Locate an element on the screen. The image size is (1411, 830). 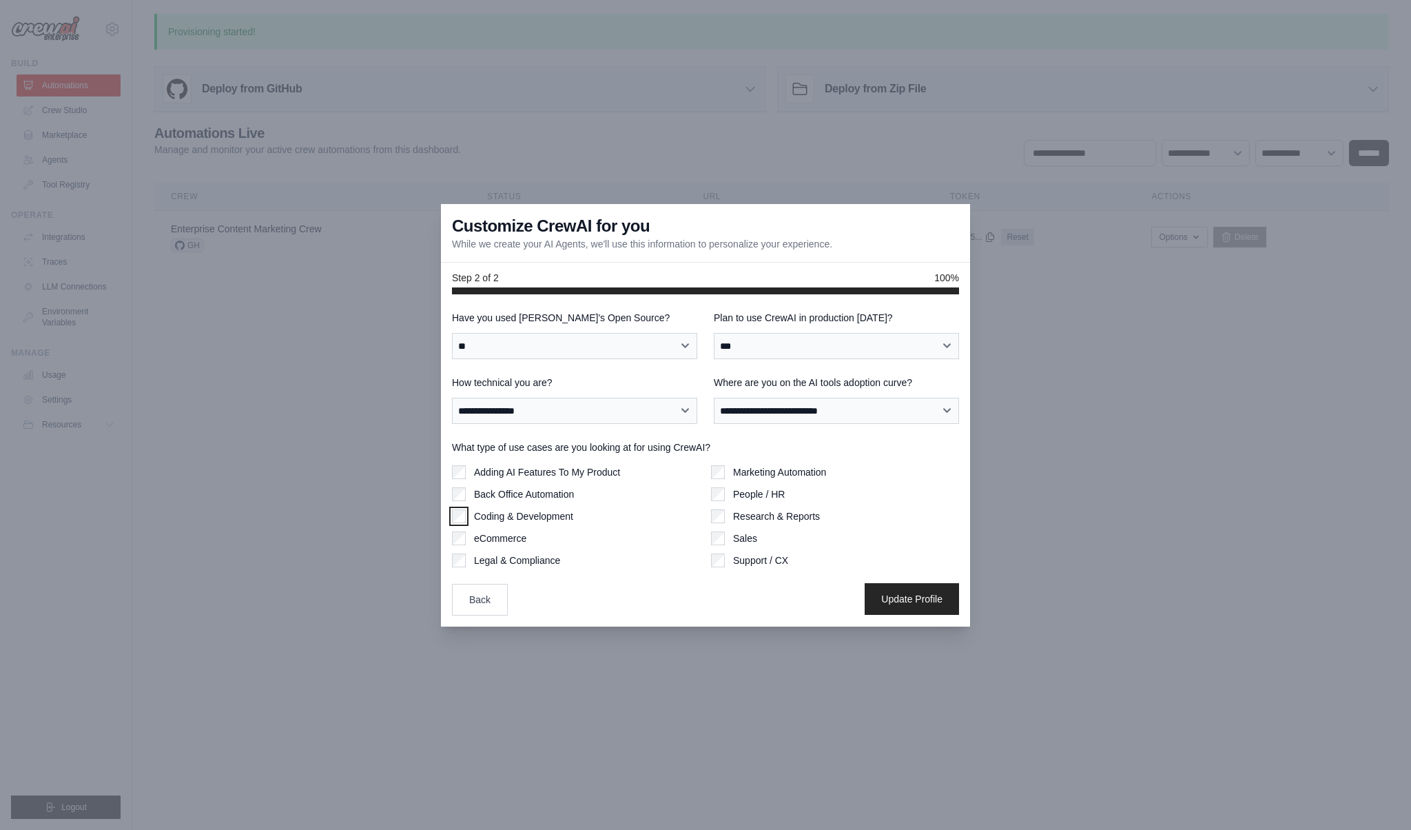
span: 100% is located at coordinates (947, 278).